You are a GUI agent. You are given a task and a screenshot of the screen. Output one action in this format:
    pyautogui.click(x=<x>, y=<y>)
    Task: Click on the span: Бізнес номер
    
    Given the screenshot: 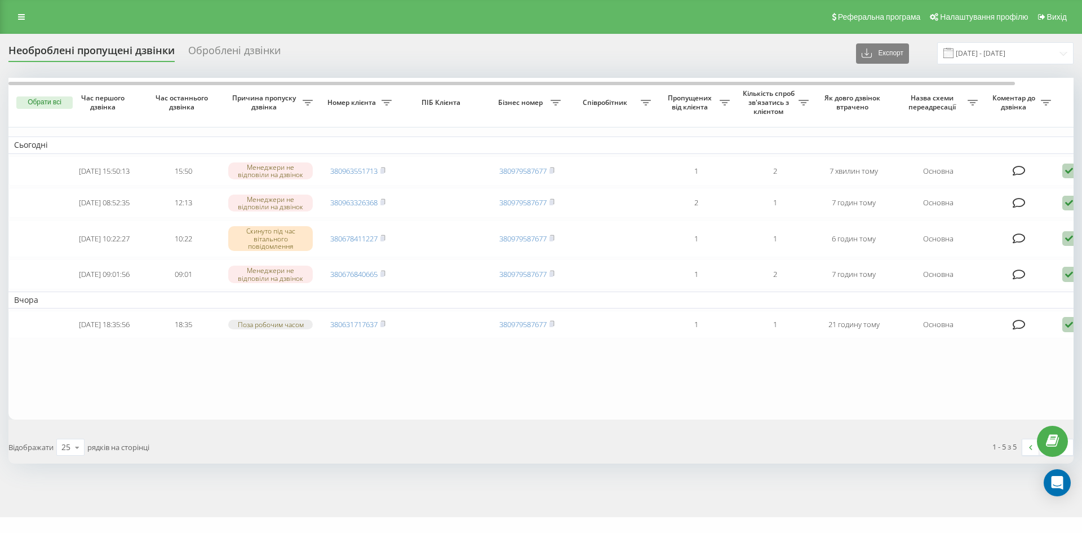 What is the action you would take?
    pyautogui.click(x=522, y=103)
    